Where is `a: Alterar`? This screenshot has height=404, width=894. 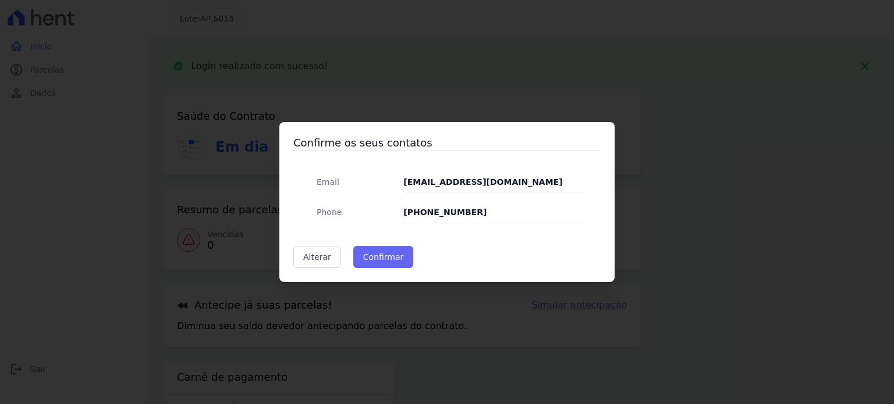
a: Alterar is located at coordinates (317, 257).